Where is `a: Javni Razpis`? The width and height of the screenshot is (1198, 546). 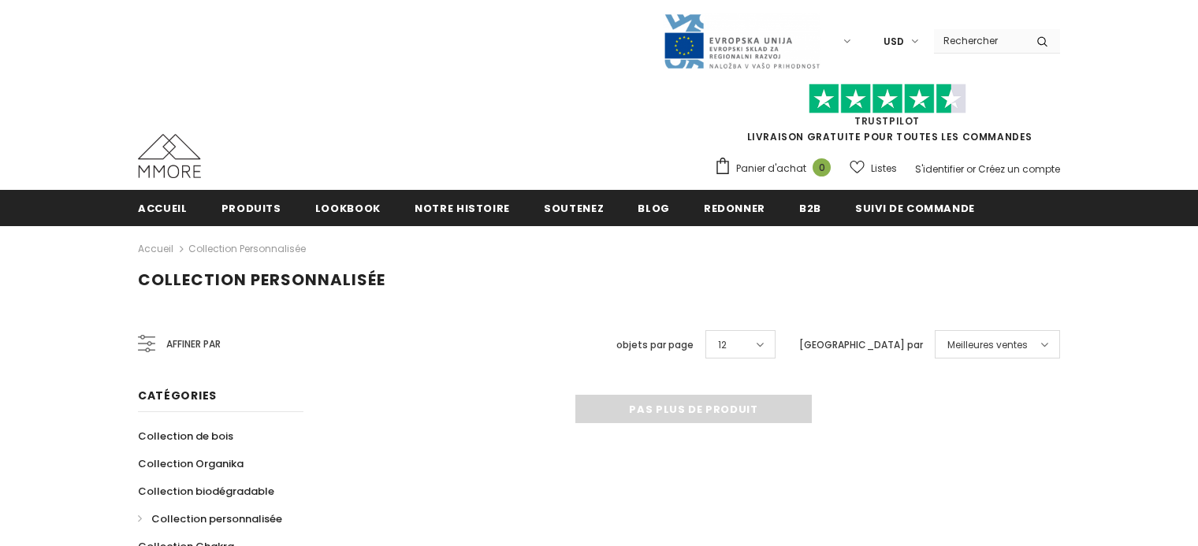 a: Javni Razpis is located at coordinates (742, 40).